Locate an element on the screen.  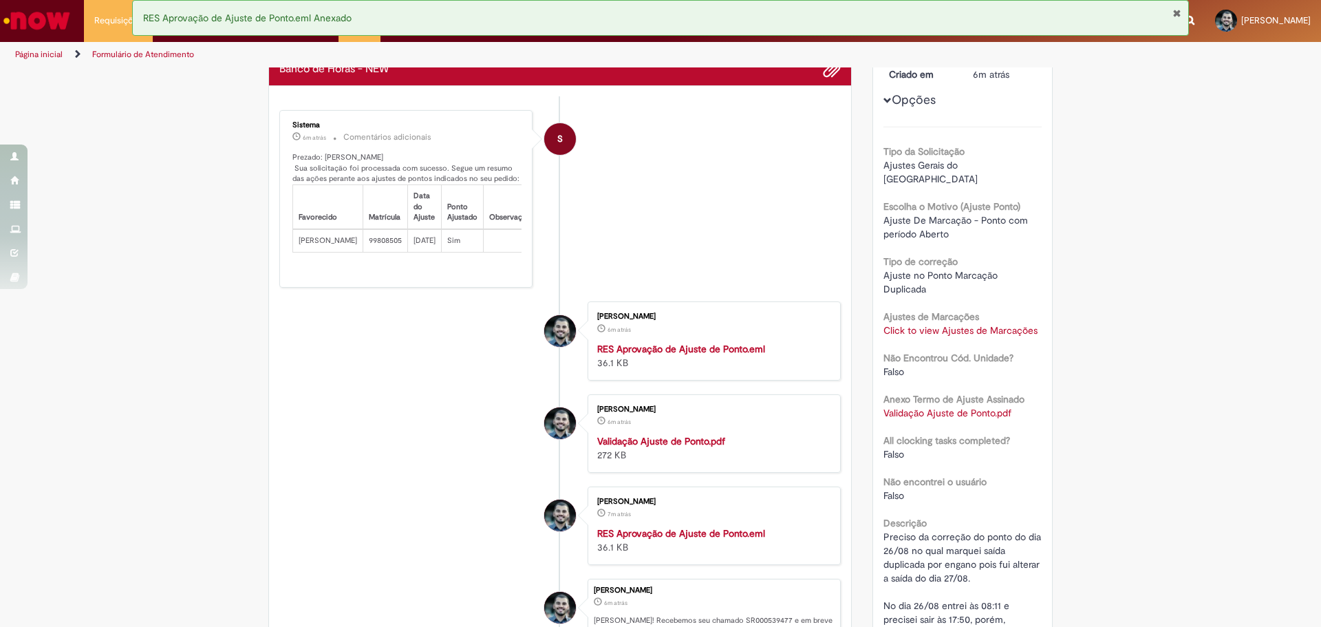
a: Validação Ajuste de Ponto.pdf is located at coordinates (661, 441).